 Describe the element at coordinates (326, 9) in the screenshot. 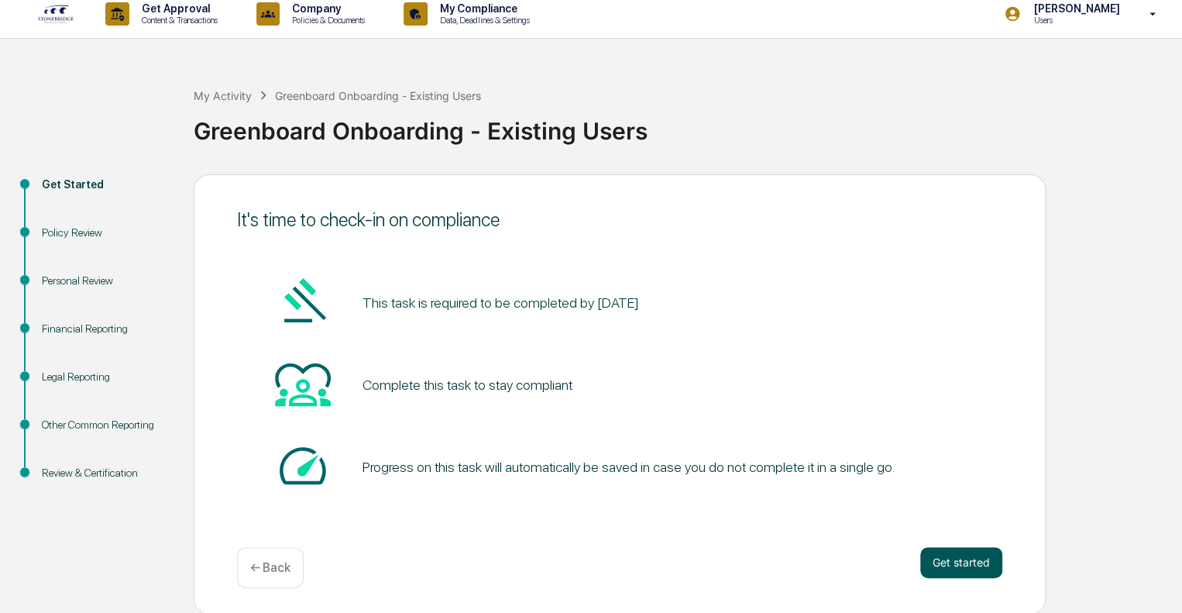

I see `p: Company` at that location.